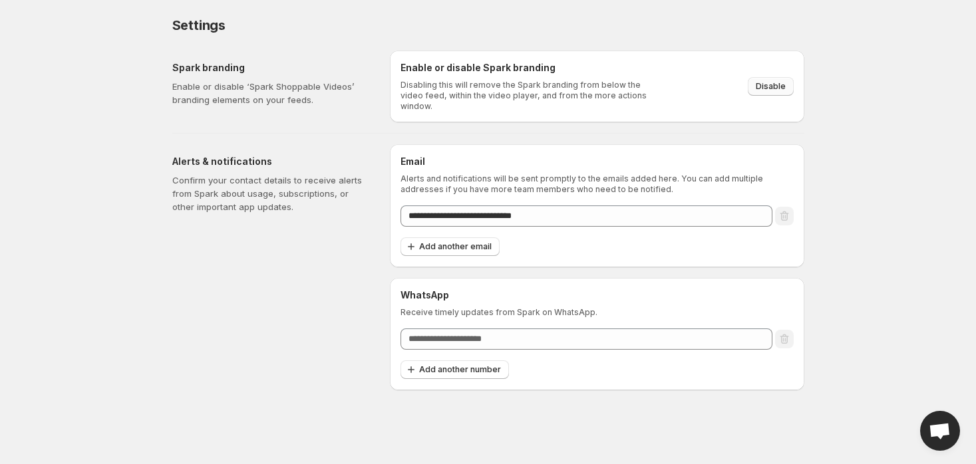 The height and width of the screenshot is (464, 976). Describe the element at coordinates (597, 184) in the screenshot. I see `p: Alerts and notifications will be sent promptly to the emails added here. You can add multiple add...` at that location.